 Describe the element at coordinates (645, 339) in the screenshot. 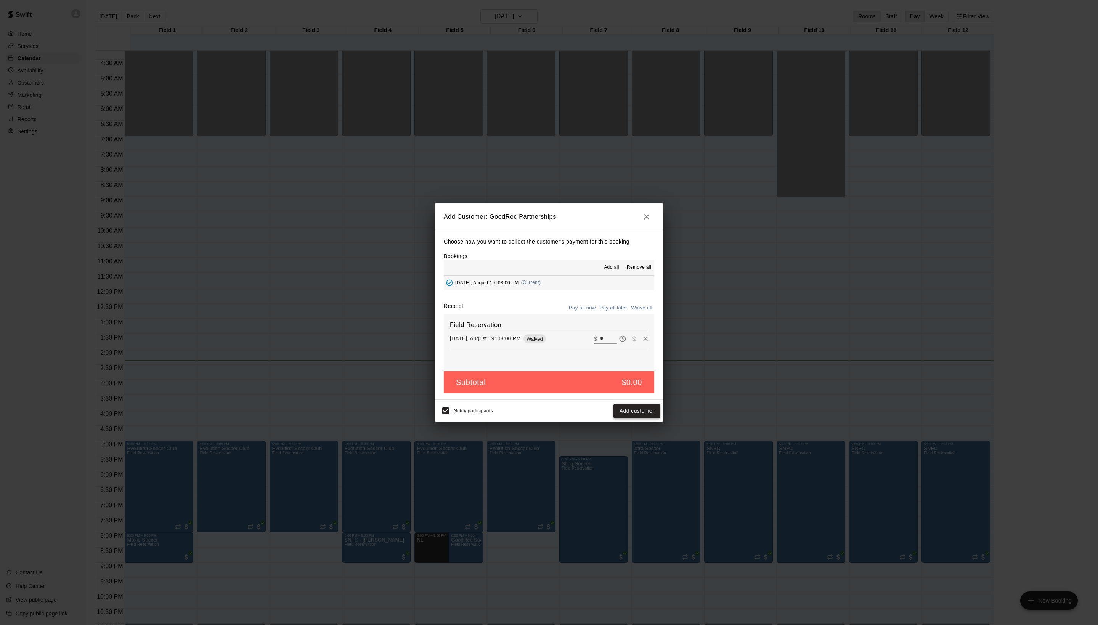

I see `button: Remove` at that location.